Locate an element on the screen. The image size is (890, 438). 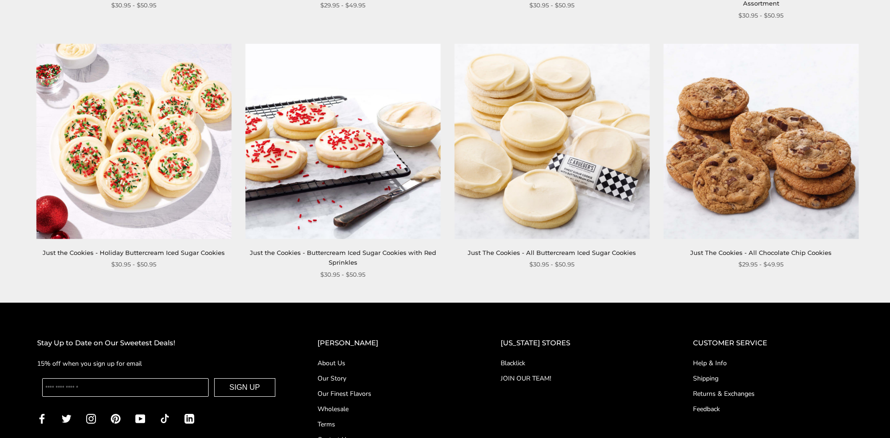
img: Just the Cookies - Holiday Buttercream Iced Sugar Cookies is located at coordinates (134, 141).